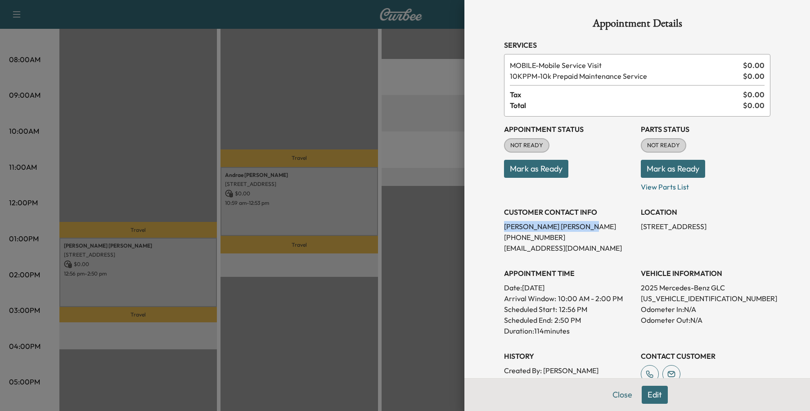  Describe the element at coordinates (568, 320) in the screenshot. I see `p: 2:50 PM` at that location.